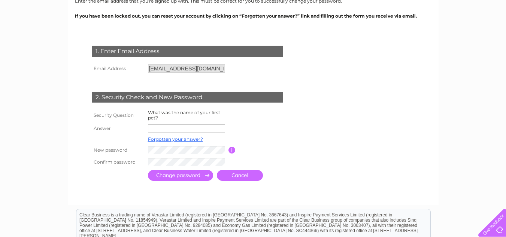 The width and height of the screenshot is (506, 237). Describe the element at coordinates (253, 16) in the screenshot. I see `p: If you have been locked out, you can reset your account by clicking on “Forgotten your answer?” l...` at that location.